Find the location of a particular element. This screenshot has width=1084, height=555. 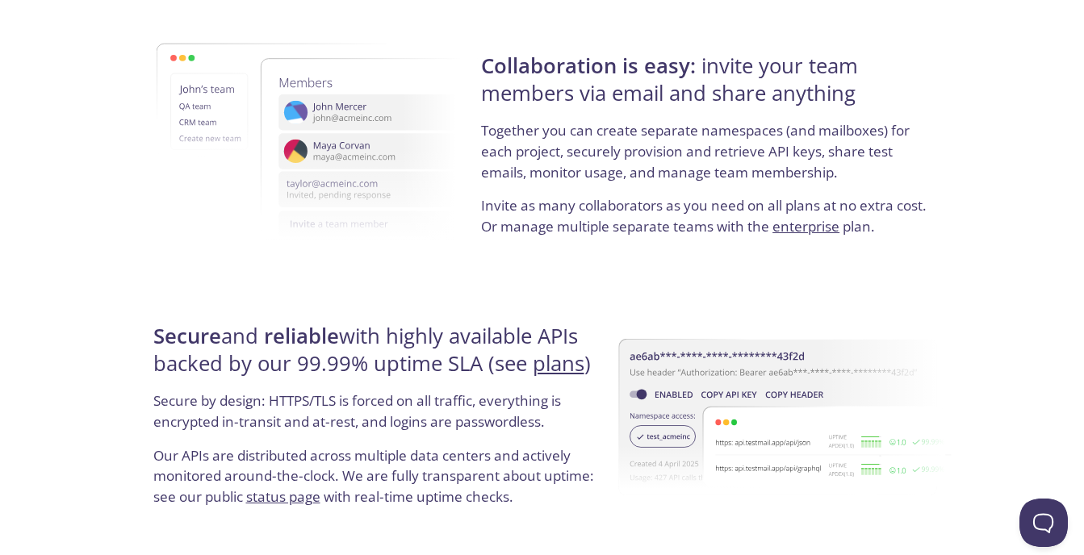

strong: Collaboration is easy: is located at coordinates (588, 65).